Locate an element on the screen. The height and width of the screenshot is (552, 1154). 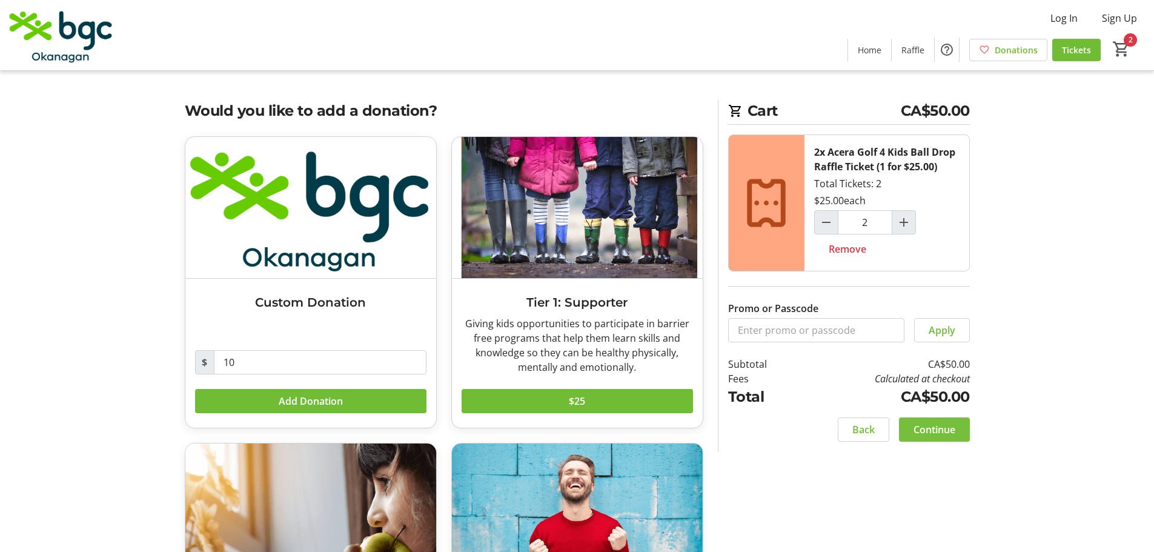
button: Back is located at coordinates (863, 430).